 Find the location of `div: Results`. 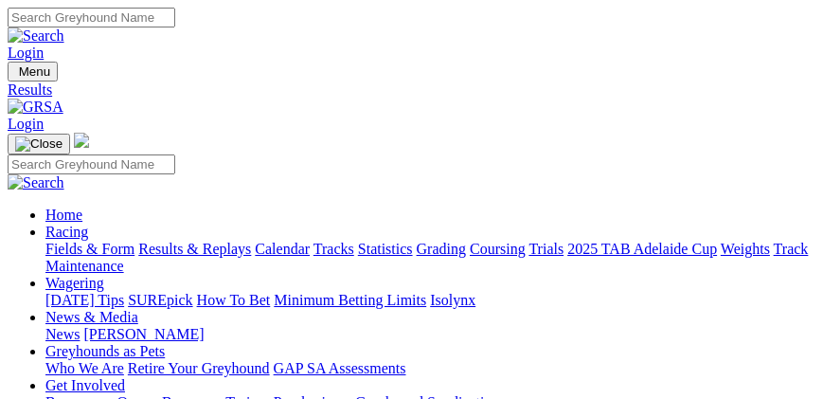

div: Results is located at coordinates (411, 90).